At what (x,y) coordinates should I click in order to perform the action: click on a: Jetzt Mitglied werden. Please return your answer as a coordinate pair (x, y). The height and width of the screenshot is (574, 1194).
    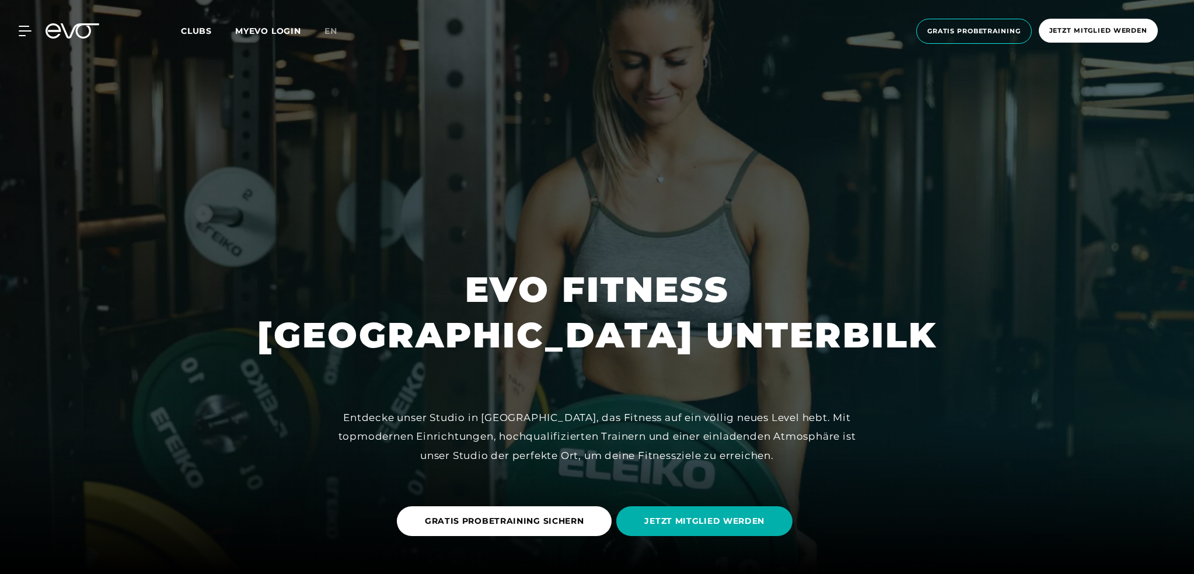
    Looking at the image, I should click on (1098, 31).